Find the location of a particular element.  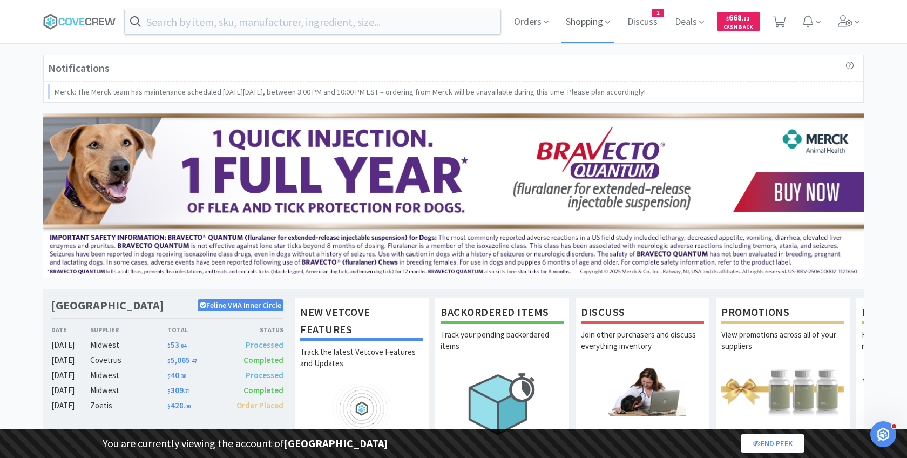

span: . 00 is located at coordinates (187, 406).